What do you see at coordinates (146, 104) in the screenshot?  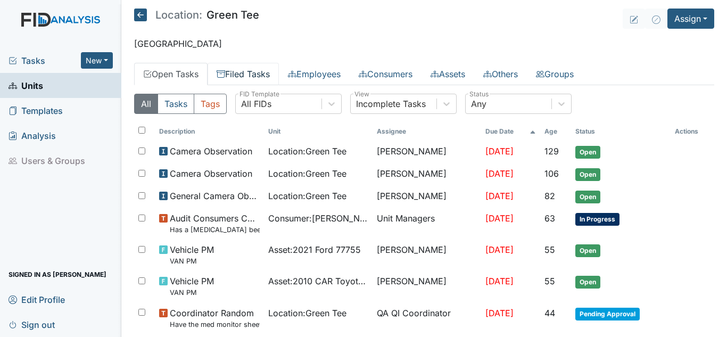 I see `button: All` at bounding box center [146, 104].